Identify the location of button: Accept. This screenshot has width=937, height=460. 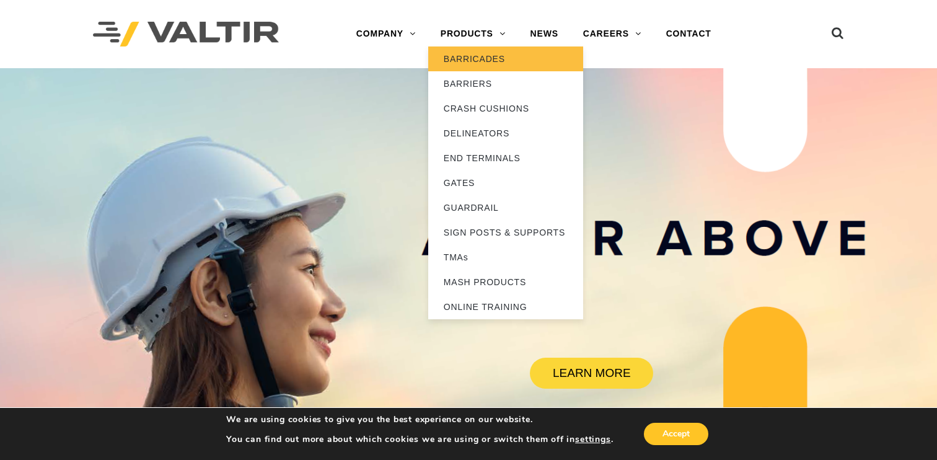
(676, 434).